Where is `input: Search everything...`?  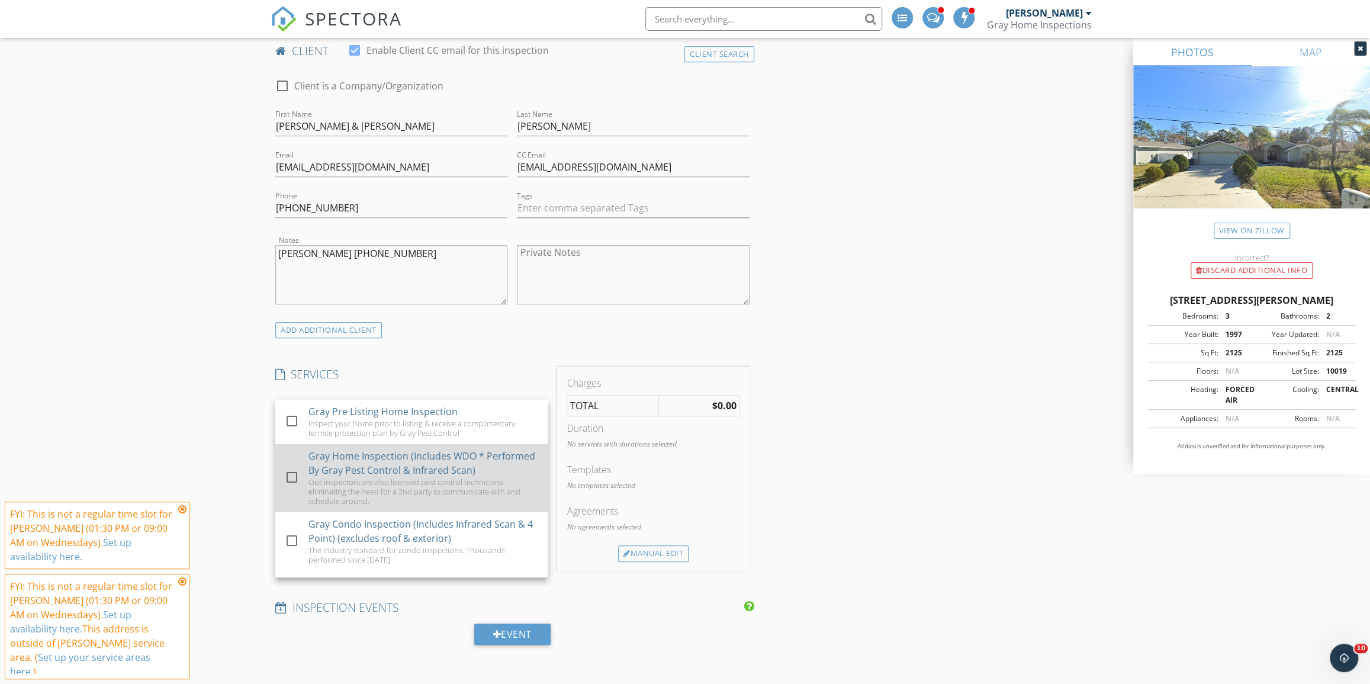 input: Search everything... is located at coordinates (764, 19).